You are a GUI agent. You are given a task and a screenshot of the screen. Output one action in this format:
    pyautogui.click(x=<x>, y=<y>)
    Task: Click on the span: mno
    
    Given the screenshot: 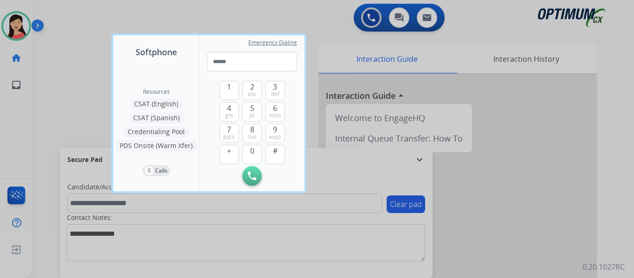 What is the action you would take?
    pyautogui.click(x=275, y=116)
    